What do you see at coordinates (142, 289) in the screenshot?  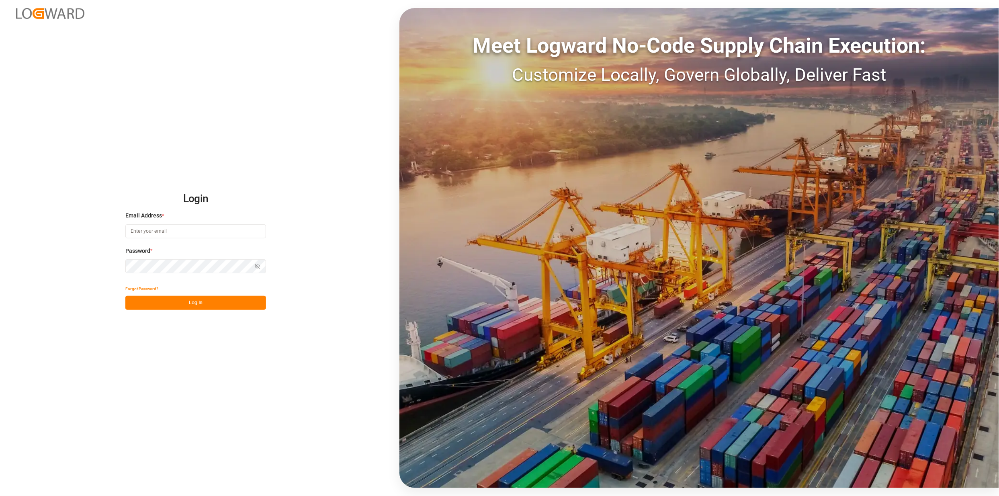 I see `button: Forgot Password?` at bounding box center [142, 289].